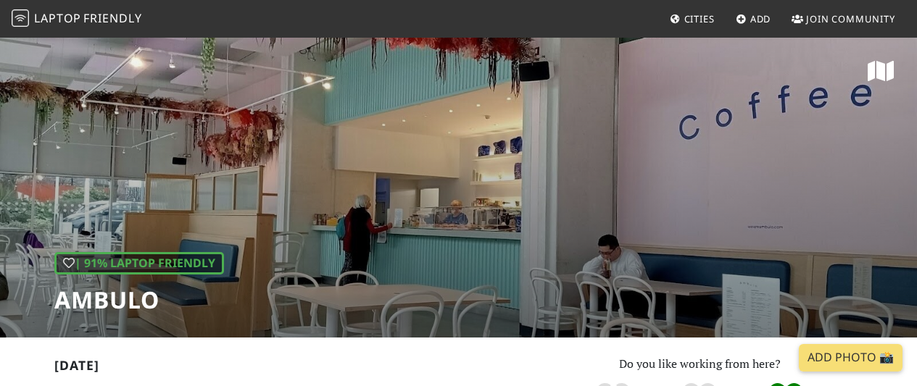 The image size is (917, 386). What do you see at coordinates (850, 19) in the screenshot?
I see `span: Join Community` at bounding box center [850, 19].